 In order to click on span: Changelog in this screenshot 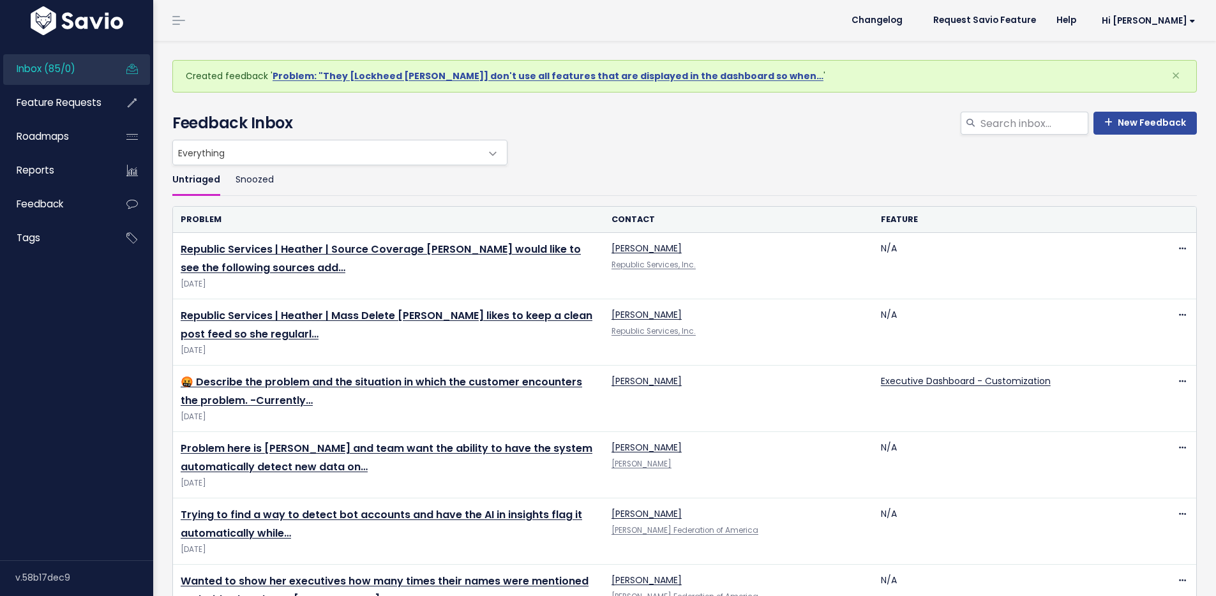, I will do `click(877, 20)`.